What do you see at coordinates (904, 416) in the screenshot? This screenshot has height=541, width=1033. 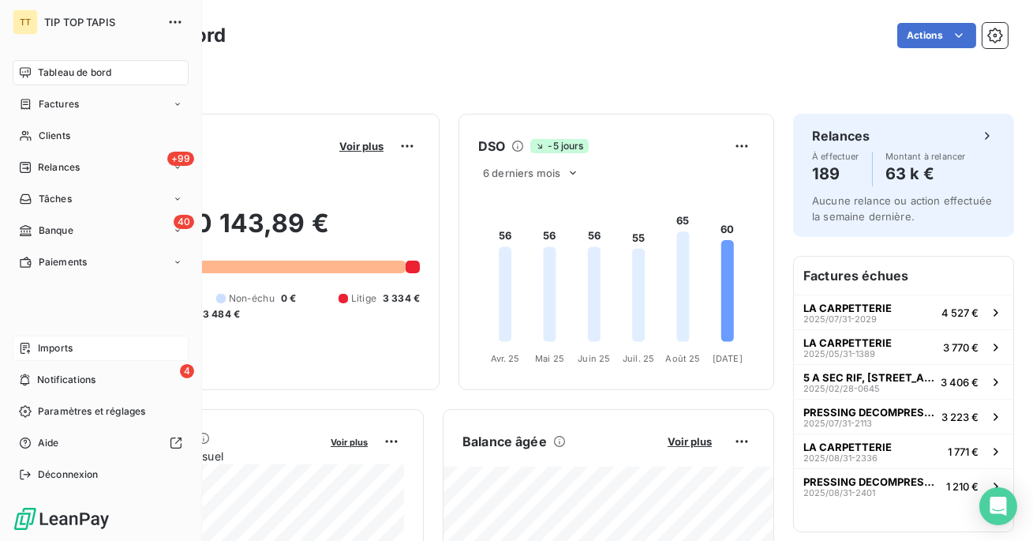 I see `button: PRESSING DECOMPRESSING2025/07/31-21133 223 €` at bounding box center [904, 416].